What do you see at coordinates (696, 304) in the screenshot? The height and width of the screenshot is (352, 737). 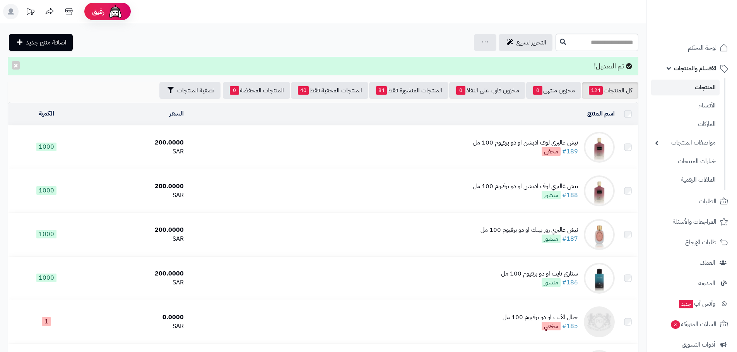 I see `span: وآتس آب` at bounding box center [696, 304].